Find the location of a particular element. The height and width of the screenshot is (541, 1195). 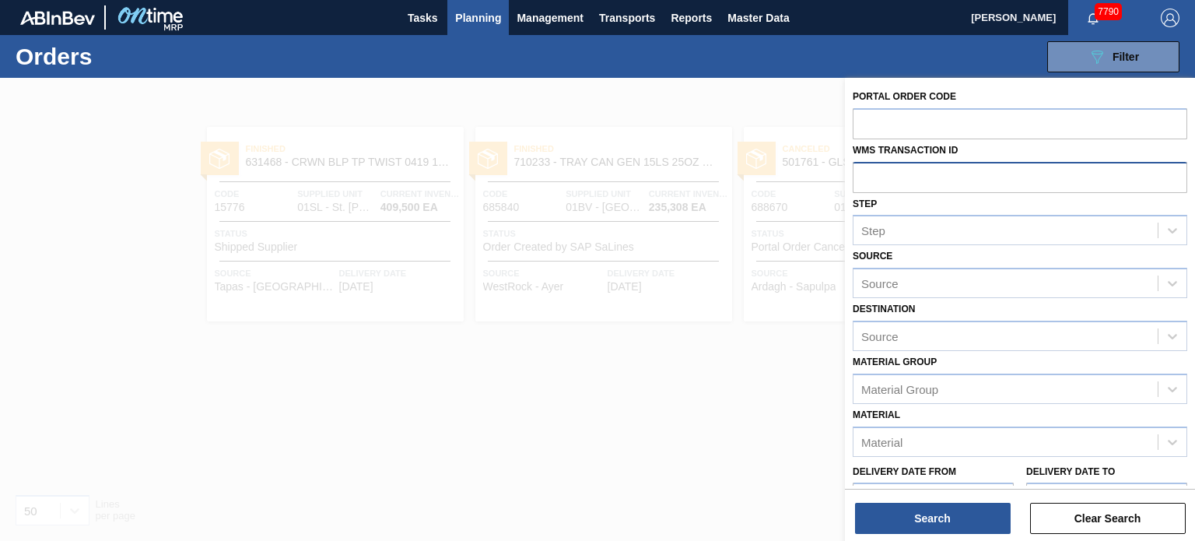

img: Logout is located at coordinates (1170, 18).